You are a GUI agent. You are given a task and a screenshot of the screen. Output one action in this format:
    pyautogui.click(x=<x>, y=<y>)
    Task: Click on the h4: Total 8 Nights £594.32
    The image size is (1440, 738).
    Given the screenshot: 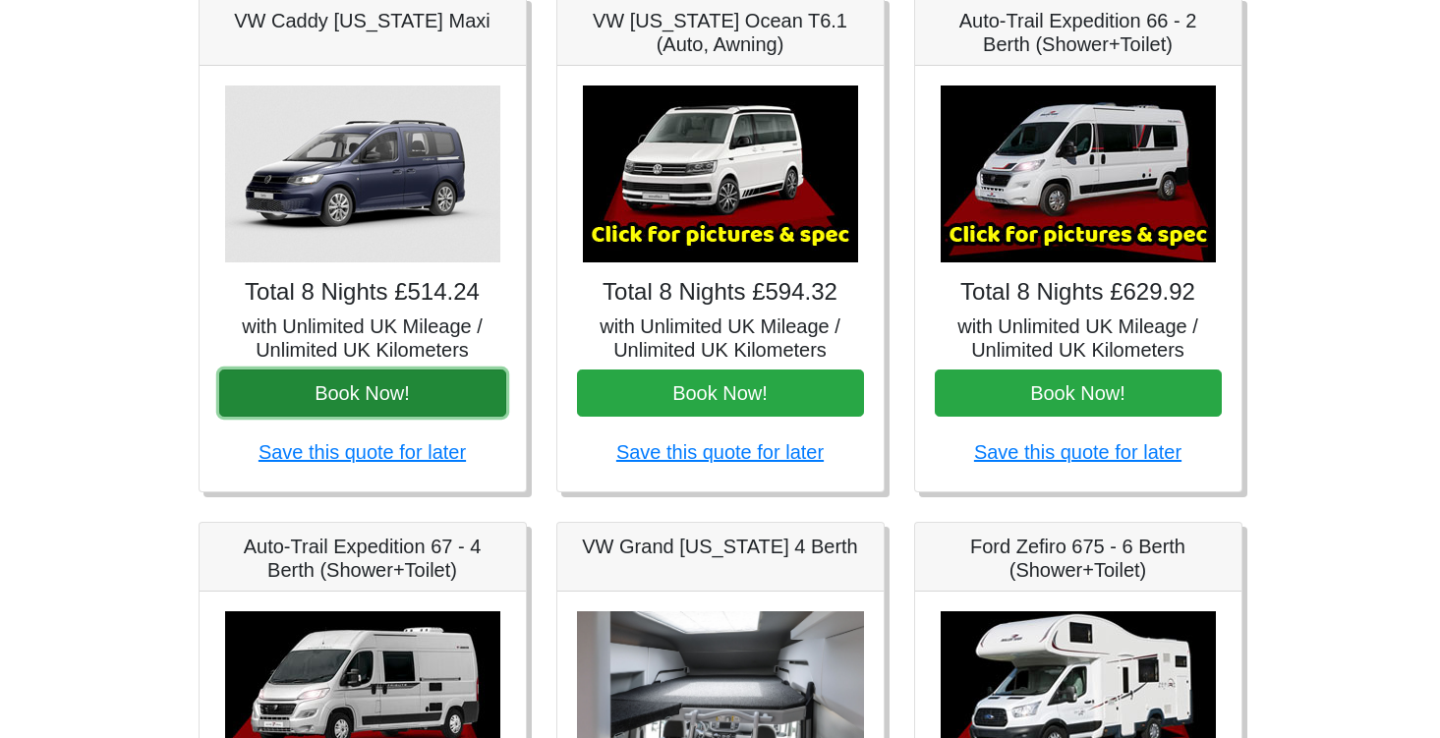 What is the action you would take?
    pyautogui.click(x=720, y=292)
    